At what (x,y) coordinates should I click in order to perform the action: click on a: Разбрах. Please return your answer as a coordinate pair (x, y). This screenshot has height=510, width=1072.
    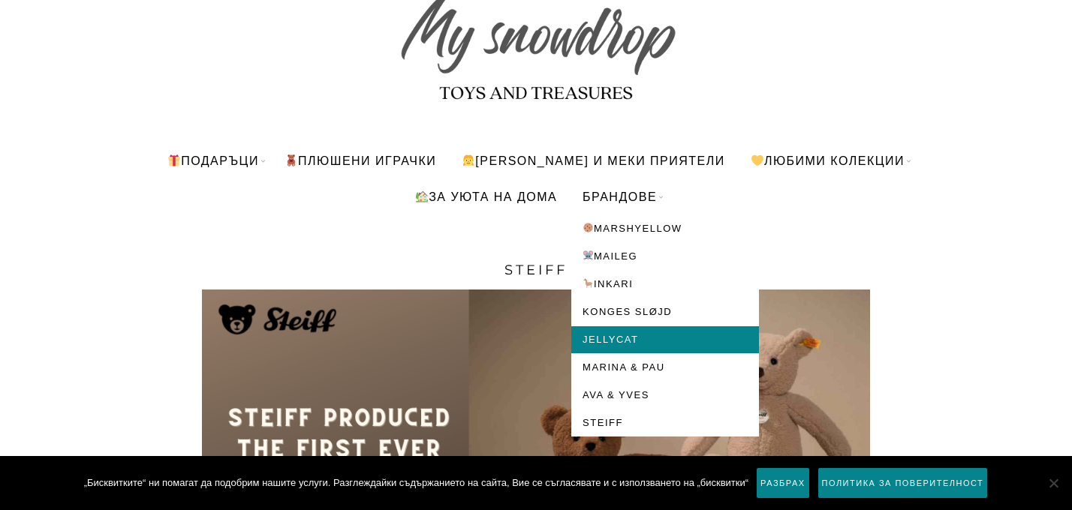
    Looking at the image, I should click on (782, 483).